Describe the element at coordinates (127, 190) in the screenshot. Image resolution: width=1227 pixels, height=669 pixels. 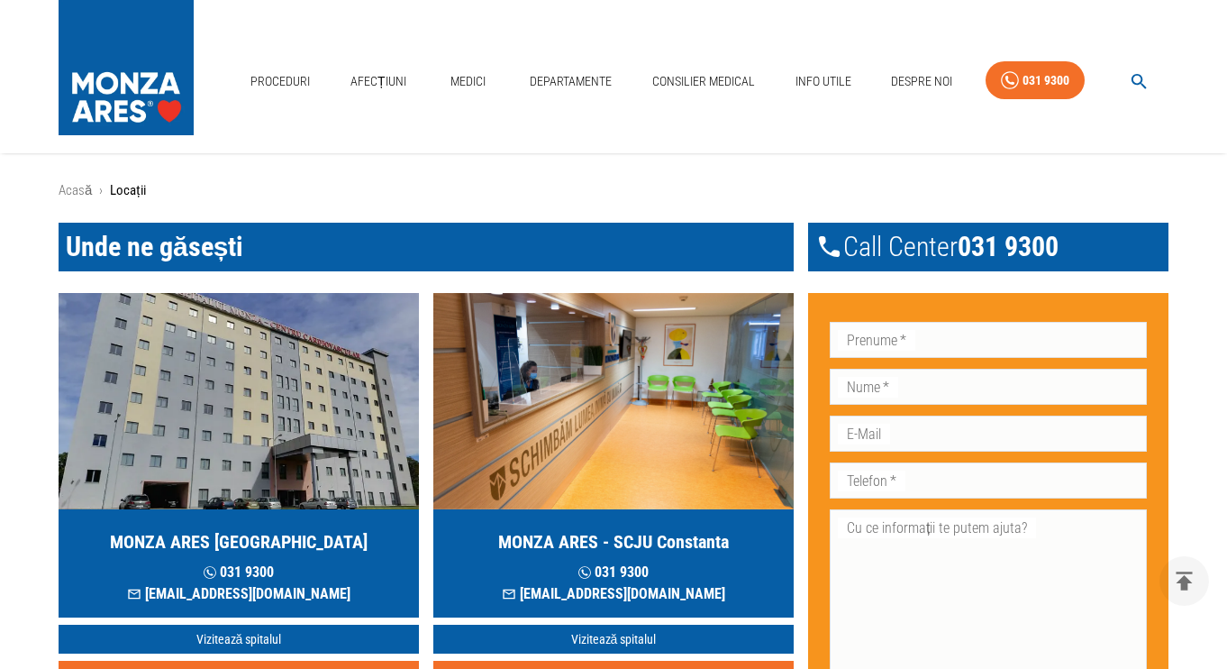
I see `p: Locații` at that location.